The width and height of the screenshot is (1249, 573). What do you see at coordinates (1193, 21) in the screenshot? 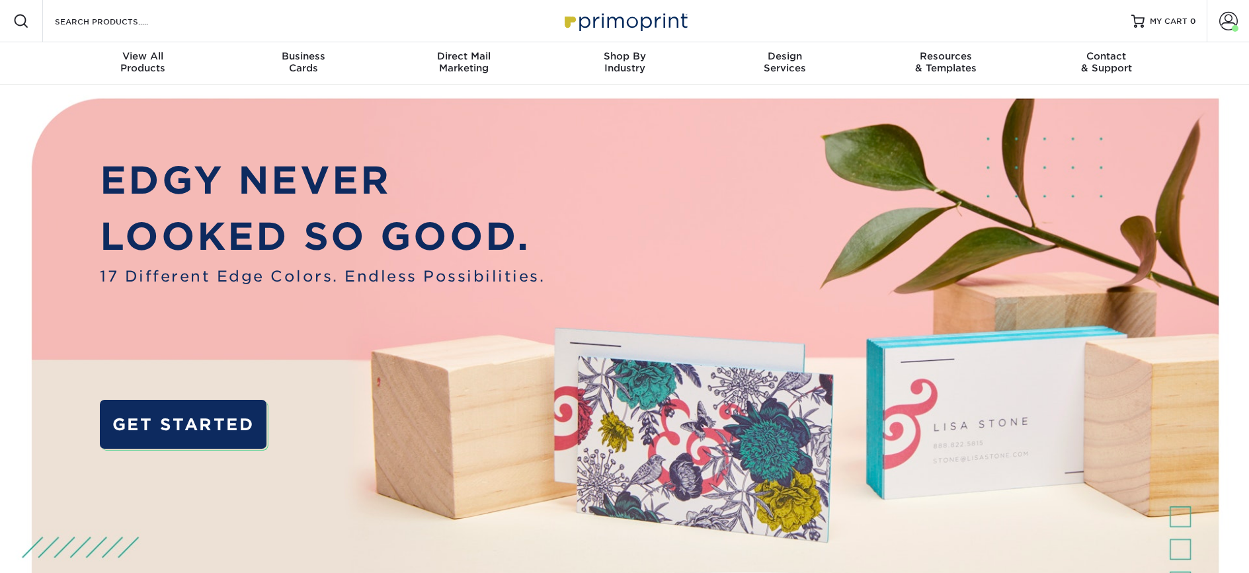
I see `span: 0` at bounding box center [1193, 21].